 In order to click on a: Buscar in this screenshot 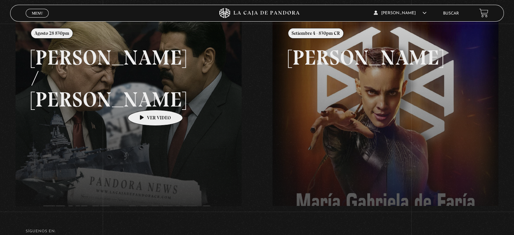, I will do `click(451, 14)`.